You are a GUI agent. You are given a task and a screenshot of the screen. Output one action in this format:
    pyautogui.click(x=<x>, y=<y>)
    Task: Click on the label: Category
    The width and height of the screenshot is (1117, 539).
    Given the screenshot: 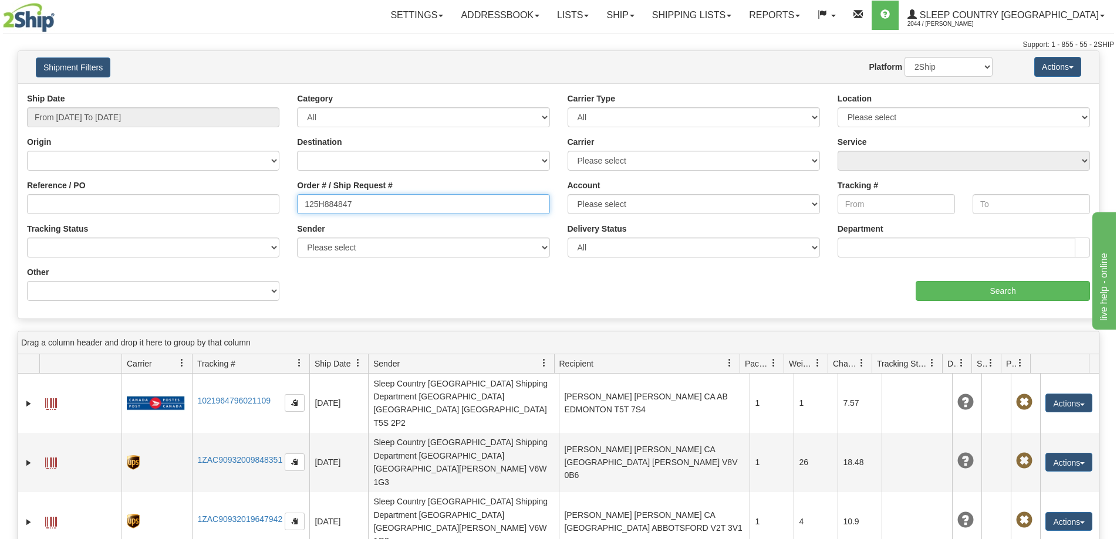 What is the action you would take?
    pyautogui.click(x=314, y=99)
    